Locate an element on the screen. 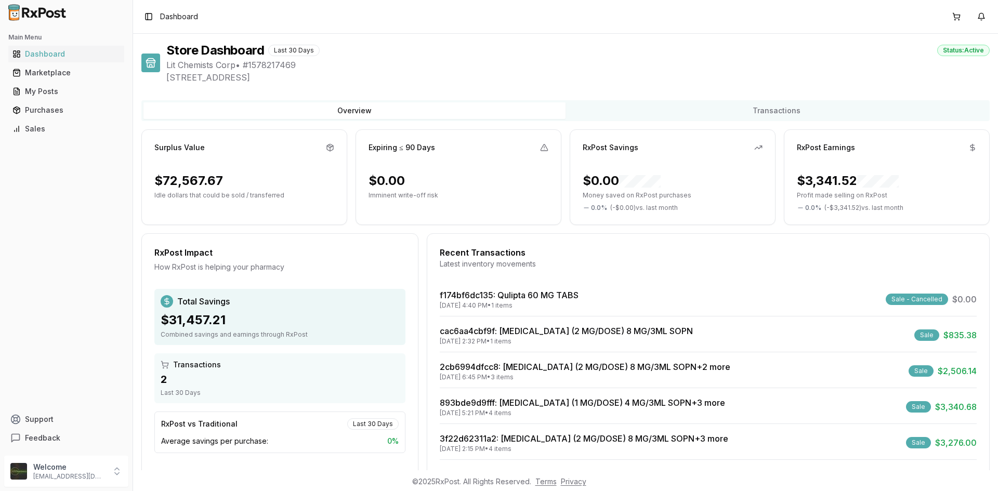 This screenshot has width=998, height=491. span: ( - $3,341.52 ) vs. last month is located at coordinates (864, 208).